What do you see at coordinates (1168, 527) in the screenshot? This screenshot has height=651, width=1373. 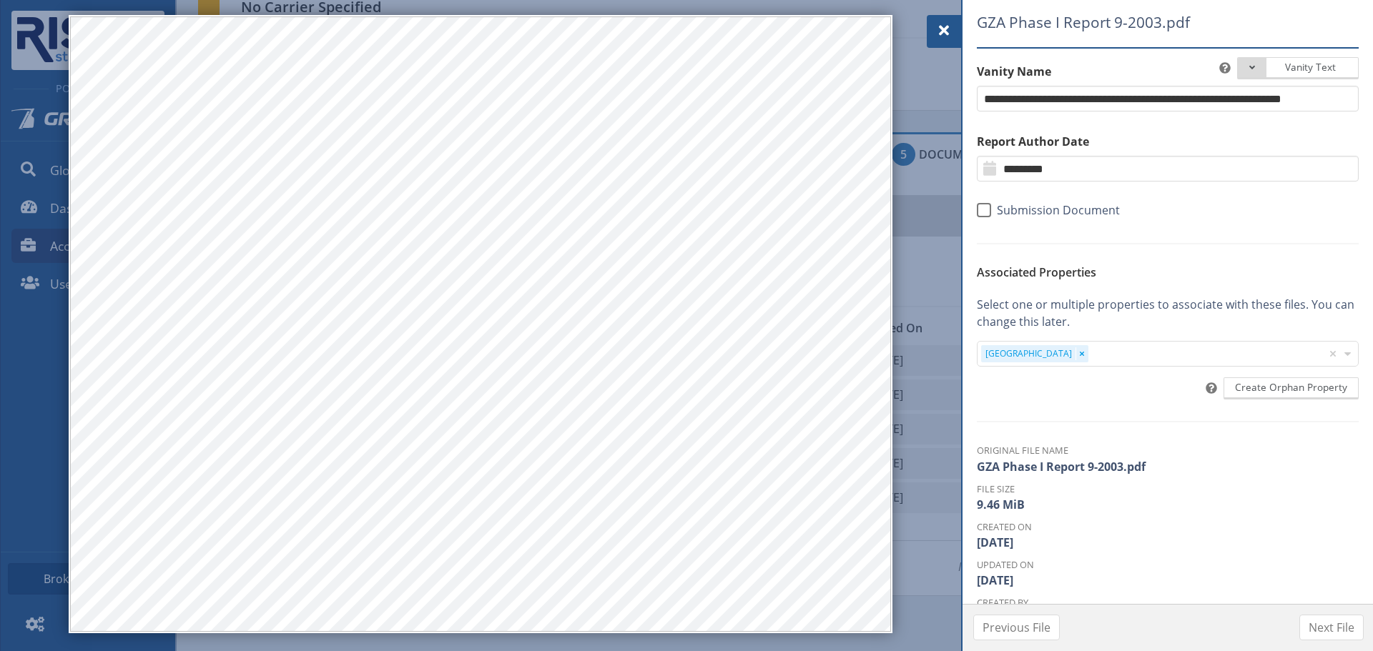 I see `dt: Created On` at bounding box center [1168, 527].